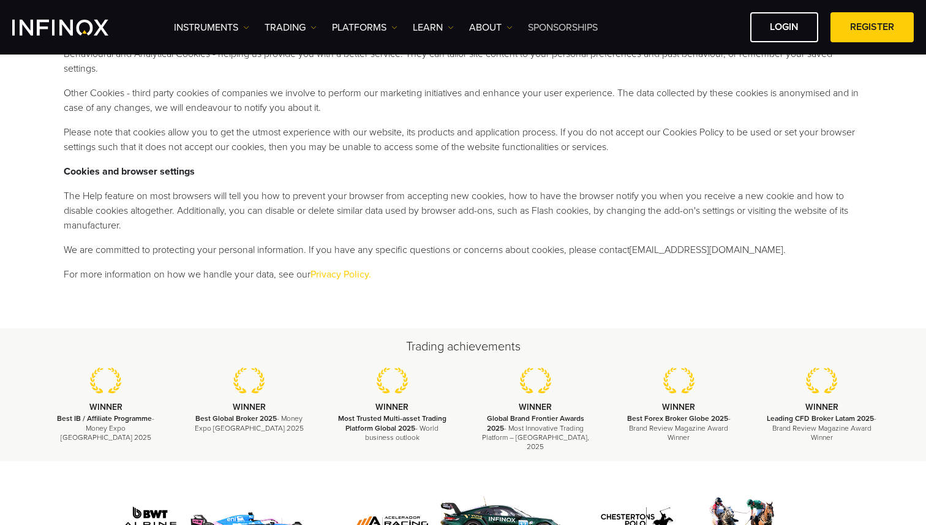  I want to click on a: Privacy Policy., so click(341, 274).